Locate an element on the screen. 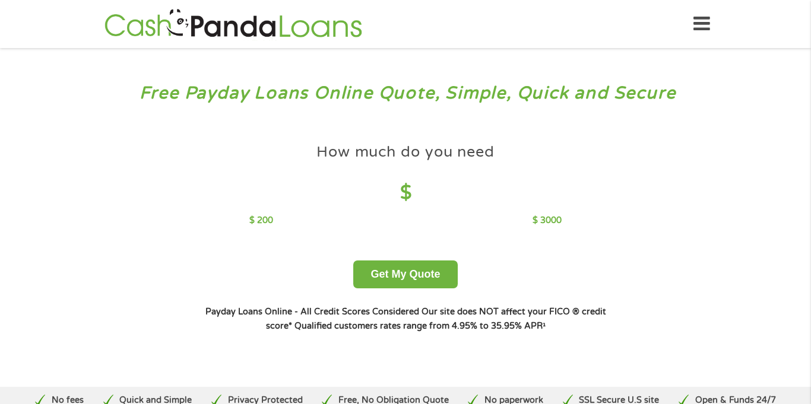 The image size is (811, 404). p: $ 3000 is located at coordinates (547, 221).